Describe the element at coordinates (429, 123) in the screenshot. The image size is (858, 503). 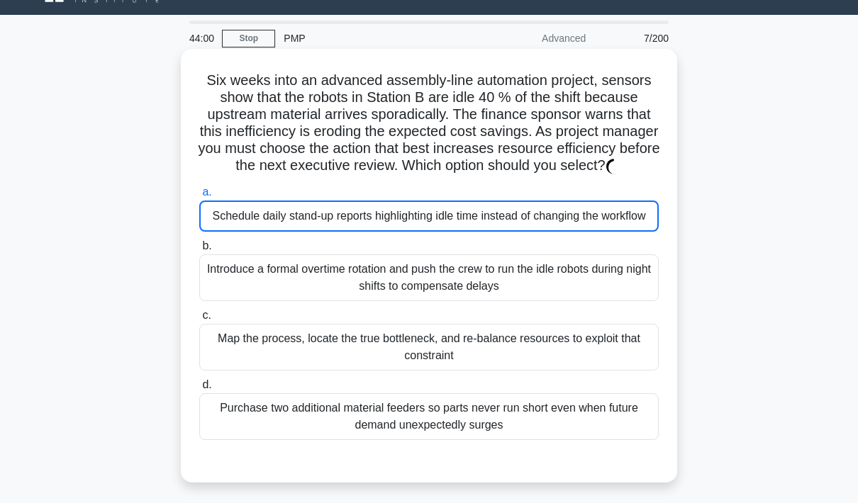
I see `h5: Six weeks into an advanced assembly-line automation project, sensors show that the robots in Stat...` at that location.